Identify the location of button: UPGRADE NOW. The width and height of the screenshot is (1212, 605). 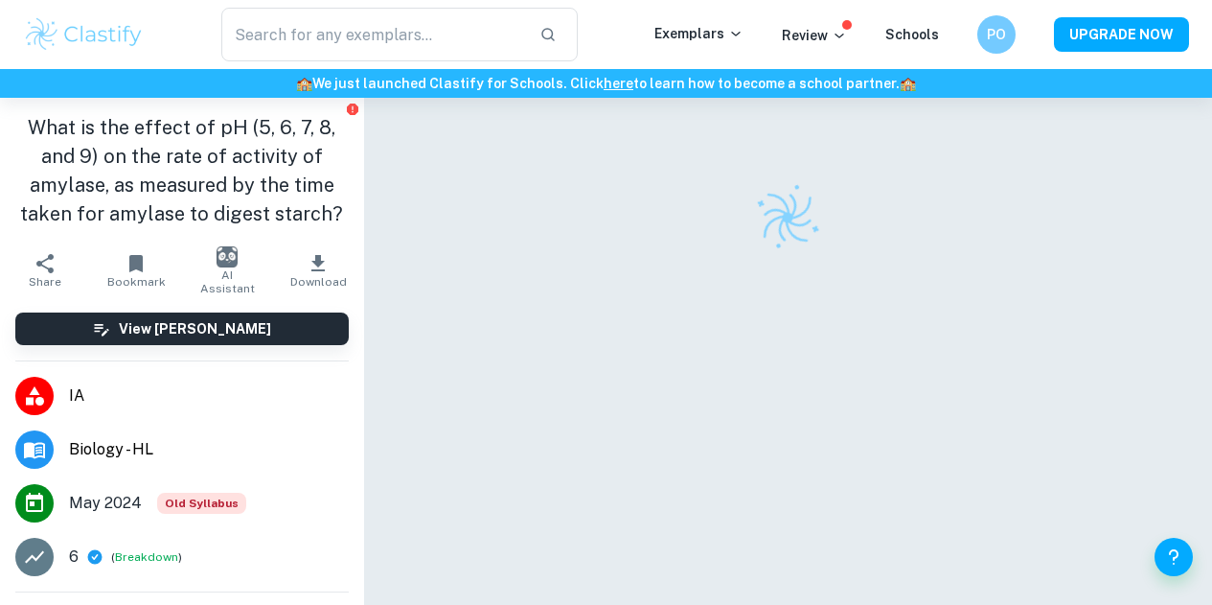
(1121, 35).